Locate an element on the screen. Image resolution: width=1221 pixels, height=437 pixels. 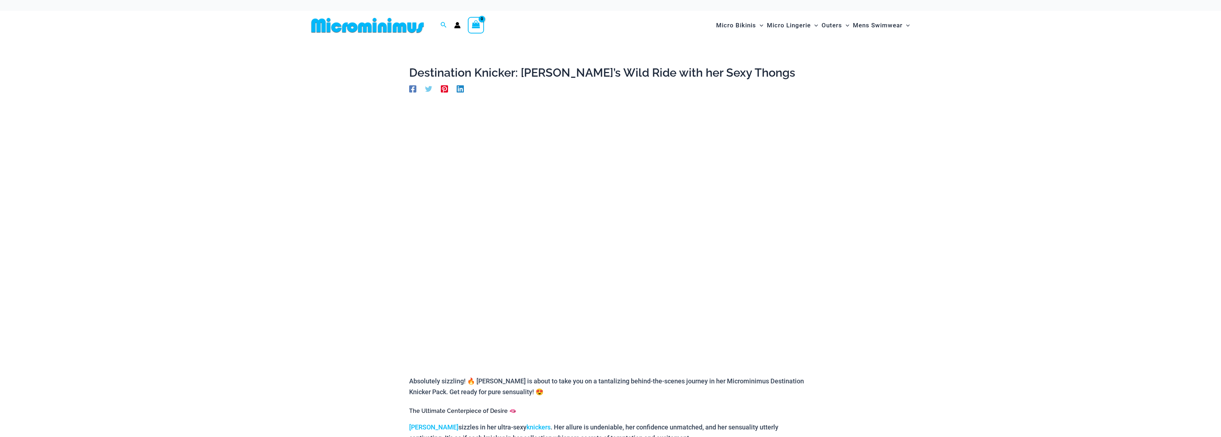
a: Account icon link is located at coordinates (457, 25).